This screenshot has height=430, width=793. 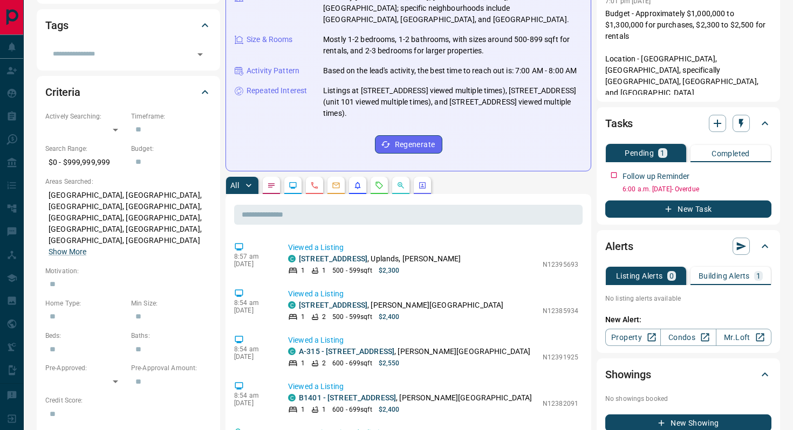 What do you see at coordinates (171, 304) in the screenshot?
I see `p: Min Size:` at bounding box center [171, 304].